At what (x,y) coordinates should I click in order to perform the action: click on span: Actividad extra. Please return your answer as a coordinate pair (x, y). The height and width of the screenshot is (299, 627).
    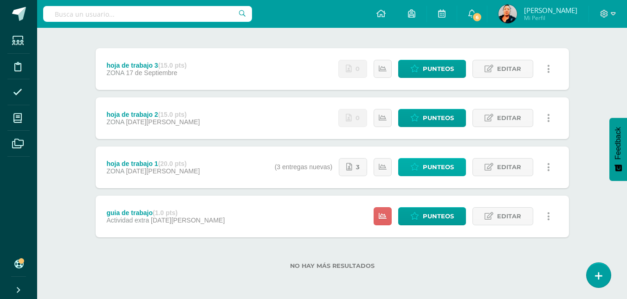
    Looking at the image, I should click on (128, 220).